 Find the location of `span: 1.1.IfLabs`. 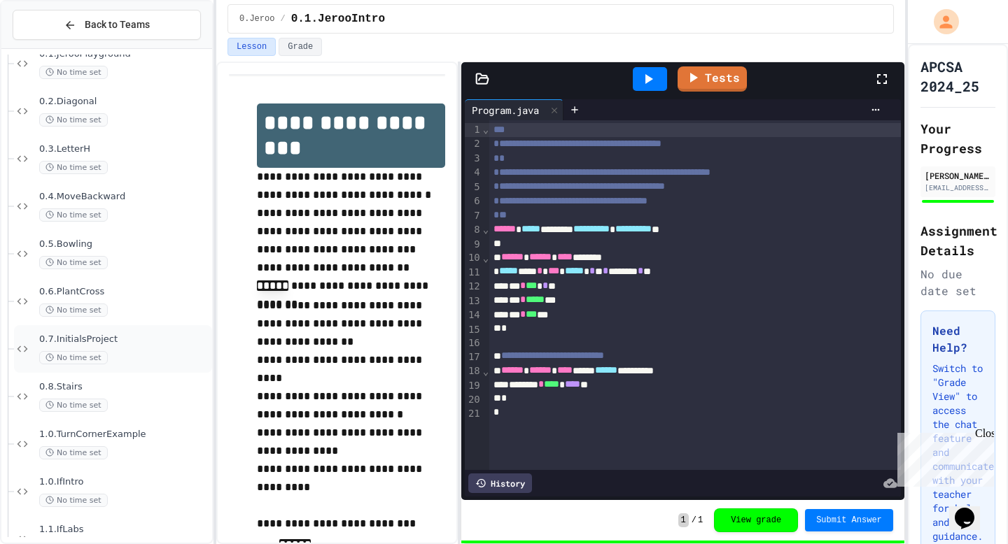

span: 1.1.IfLabs is located at coordinates (124, 530).